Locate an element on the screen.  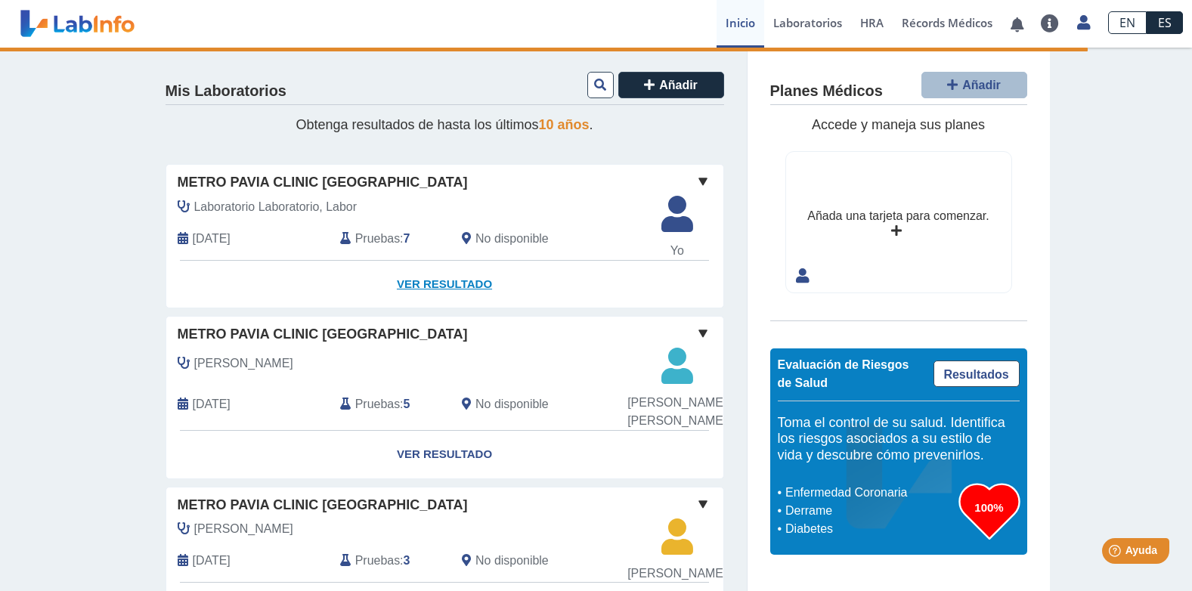
a: Resultados is located at coordinates (976, 373).